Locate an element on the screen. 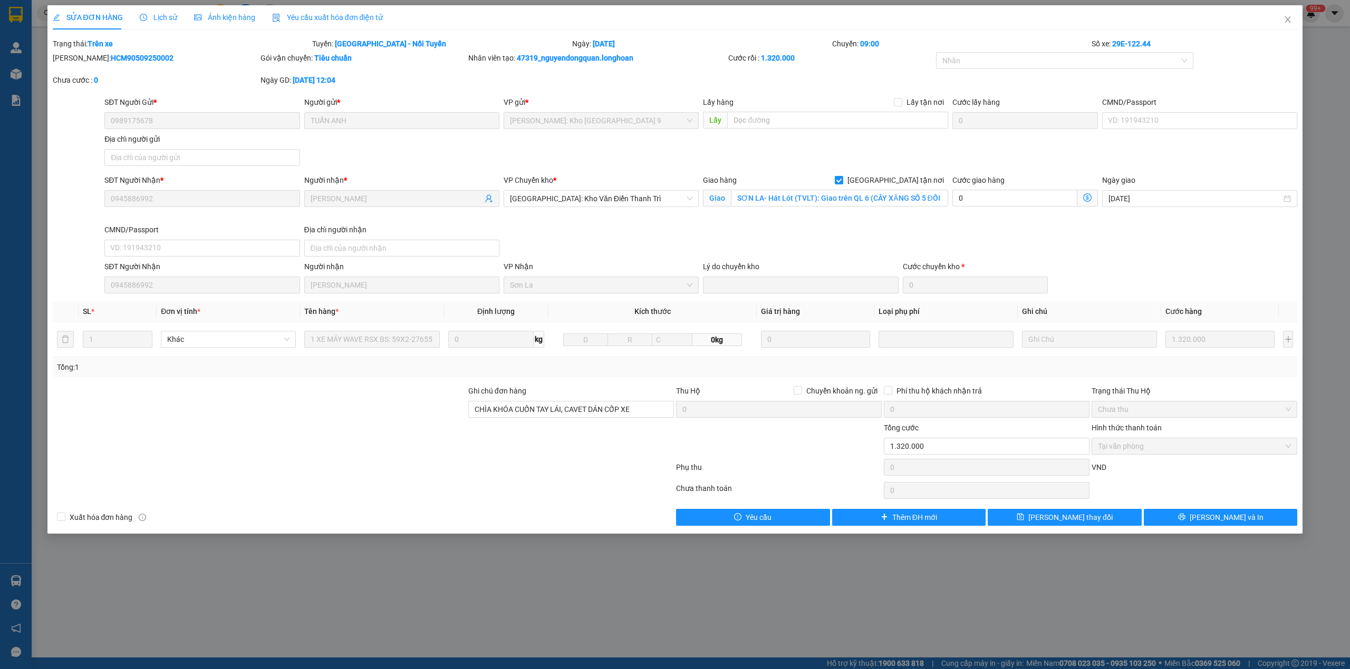  span: 0kg is located at coordinates (717, 340).